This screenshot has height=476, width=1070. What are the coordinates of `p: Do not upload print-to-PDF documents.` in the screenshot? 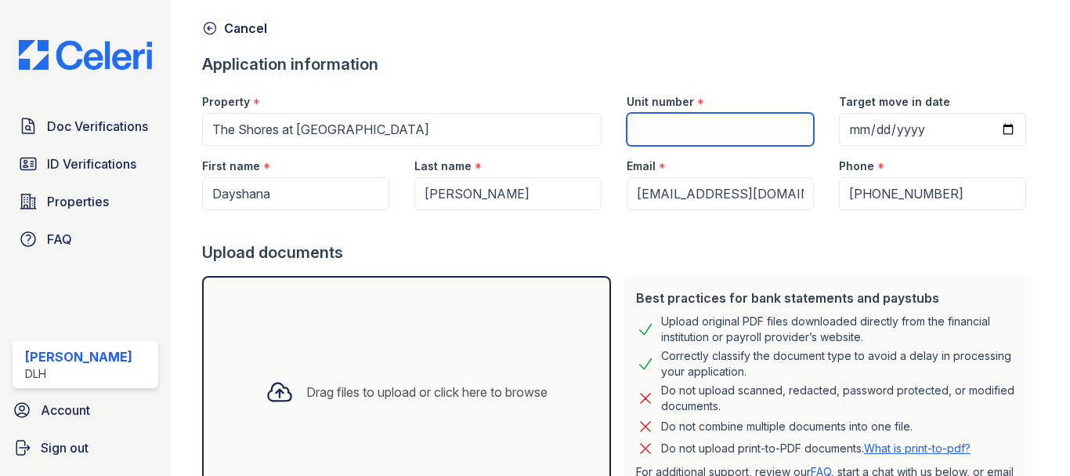 It's located at (816, 448).